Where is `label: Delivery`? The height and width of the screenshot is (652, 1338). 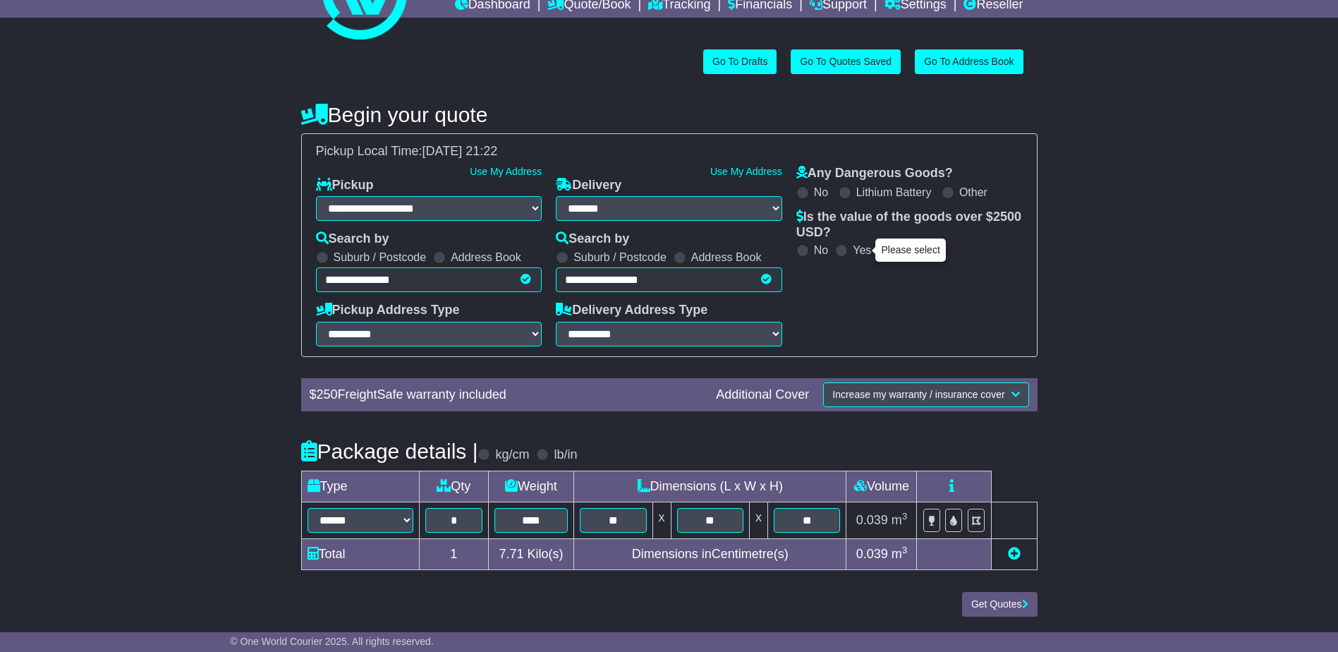 label: Delivery is located at coordinates (588, 185).